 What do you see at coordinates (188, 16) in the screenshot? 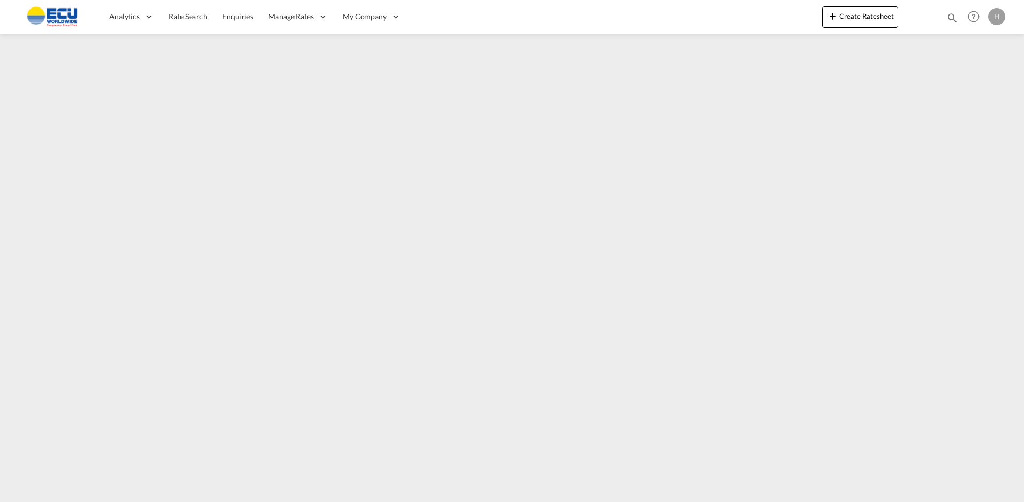
I see `span: Rate Search` at bounding box center [188, 16].